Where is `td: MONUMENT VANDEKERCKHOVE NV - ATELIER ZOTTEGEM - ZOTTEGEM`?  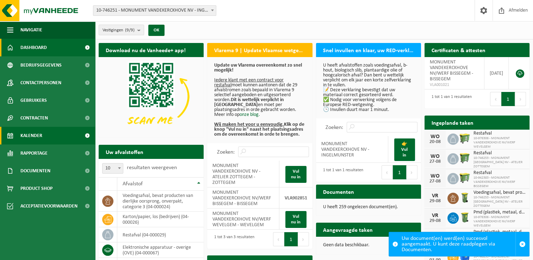
td: MONUMENT VANDEKERCKHOVE NV - ATELIER ZOTTEGEM - ZOTTEGEM is located at coordinates (243, 174).